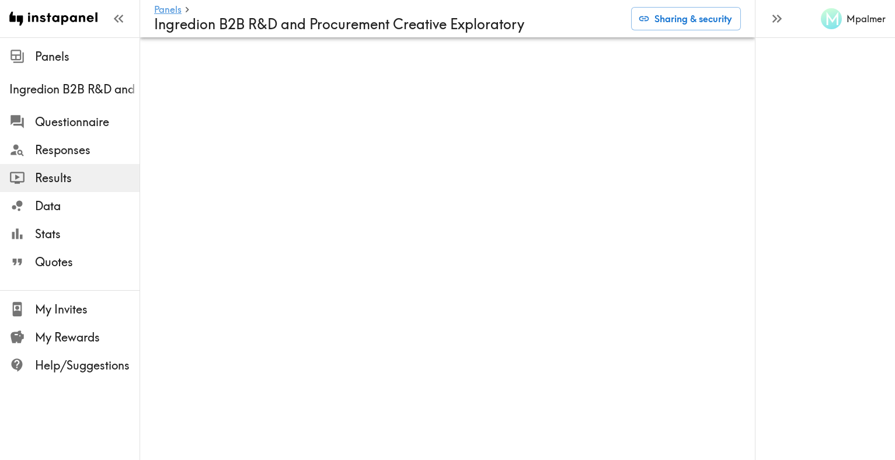 The width and height of the screenshot is (895, 460). What do you see at coordinates (168, 10) in the screenshot?
I see `a: Panels` at bounding box center [168, 10].